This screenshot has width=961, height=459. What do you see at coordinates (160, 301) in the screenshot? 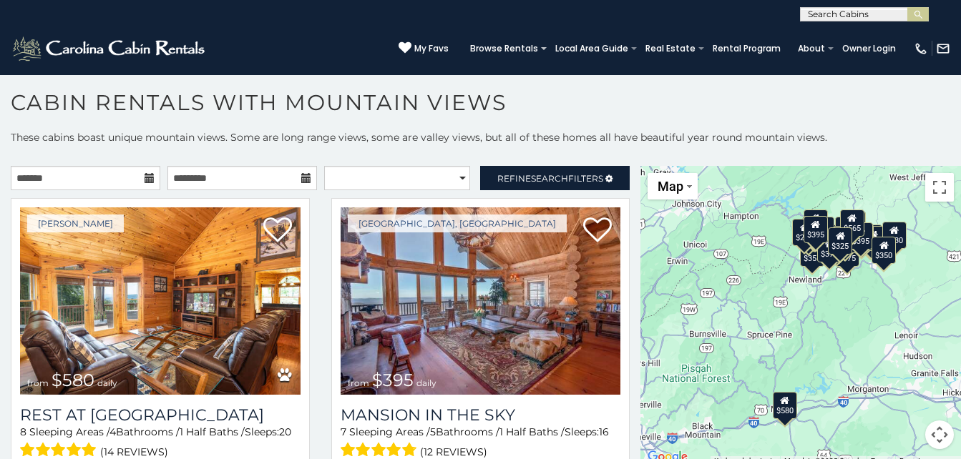
I see `a: Rest at Mountain Crest from $580 daily` at bounding box center [160, 301].